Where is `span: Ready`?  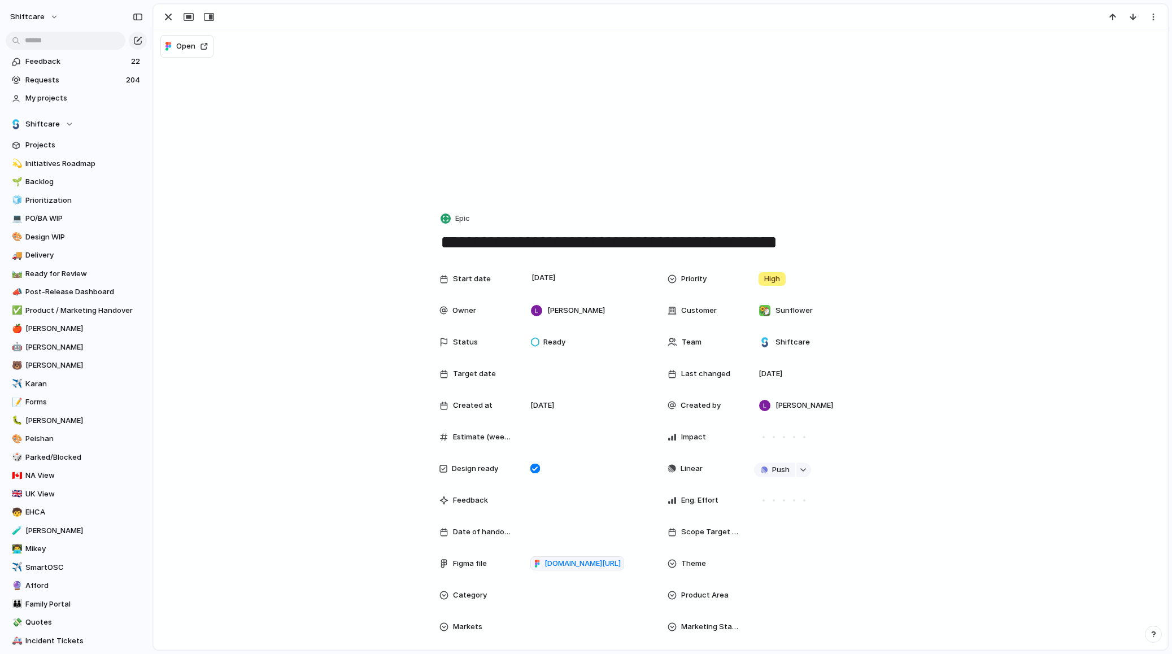 span: Ready is located at coordinates (554, 342).